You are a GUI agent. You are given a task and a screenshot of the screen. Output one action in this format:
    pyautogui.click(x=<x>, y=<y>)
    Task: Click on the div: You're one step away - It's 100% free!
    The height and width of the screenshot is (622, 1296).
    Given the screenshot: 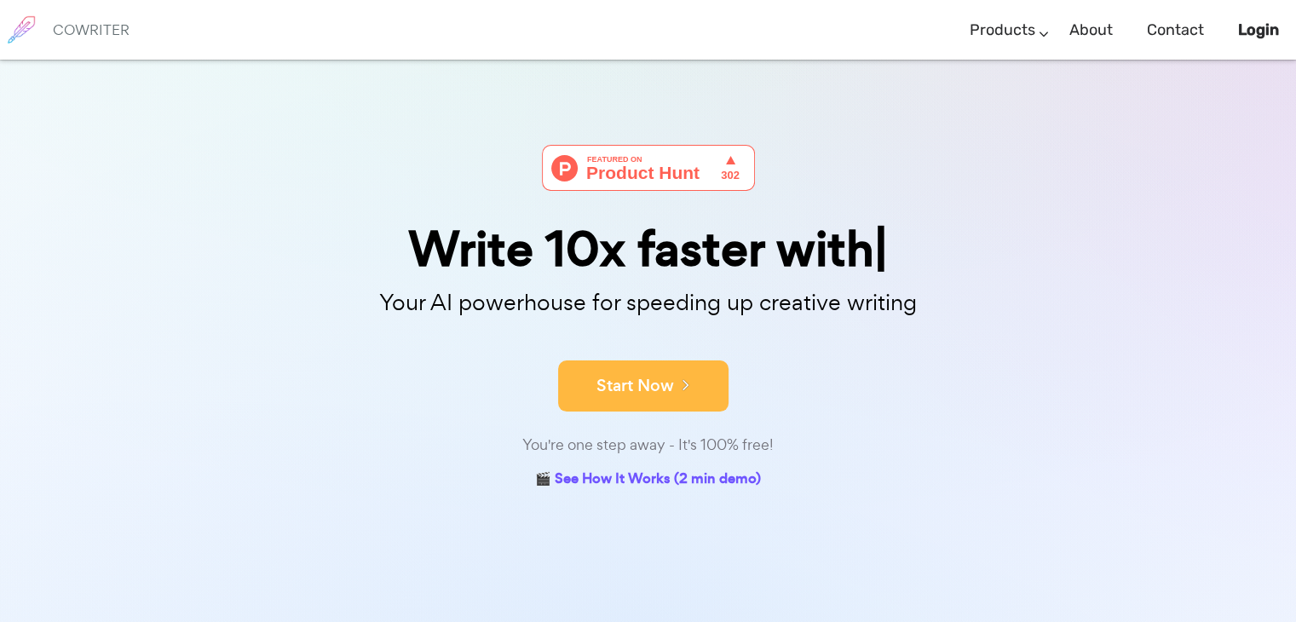 What is the action you would take?
    pyautogui.click(x=649, y=445)
    